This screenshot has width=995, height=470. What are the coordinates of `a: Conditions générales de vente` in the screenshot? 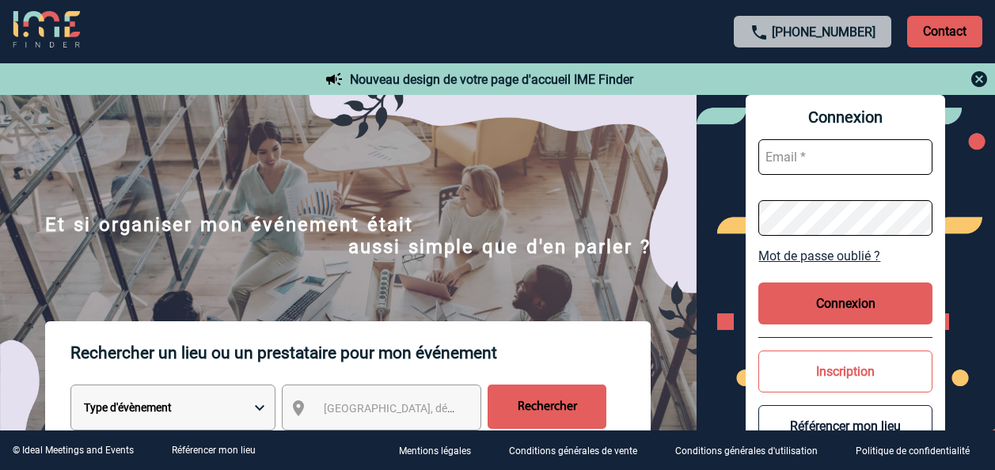 It's located at (579, 450).